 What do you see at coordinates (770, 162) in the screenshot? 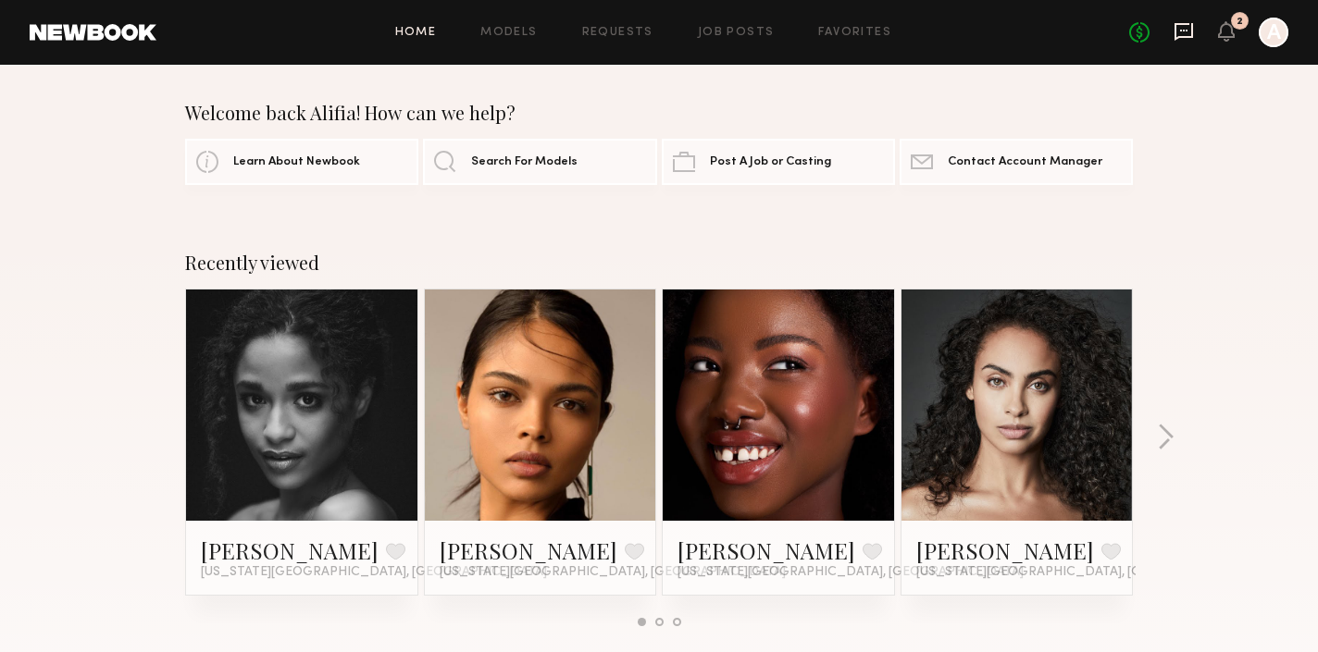
I see `span: Post A Job or Casting` at bounding box center [770, 162].